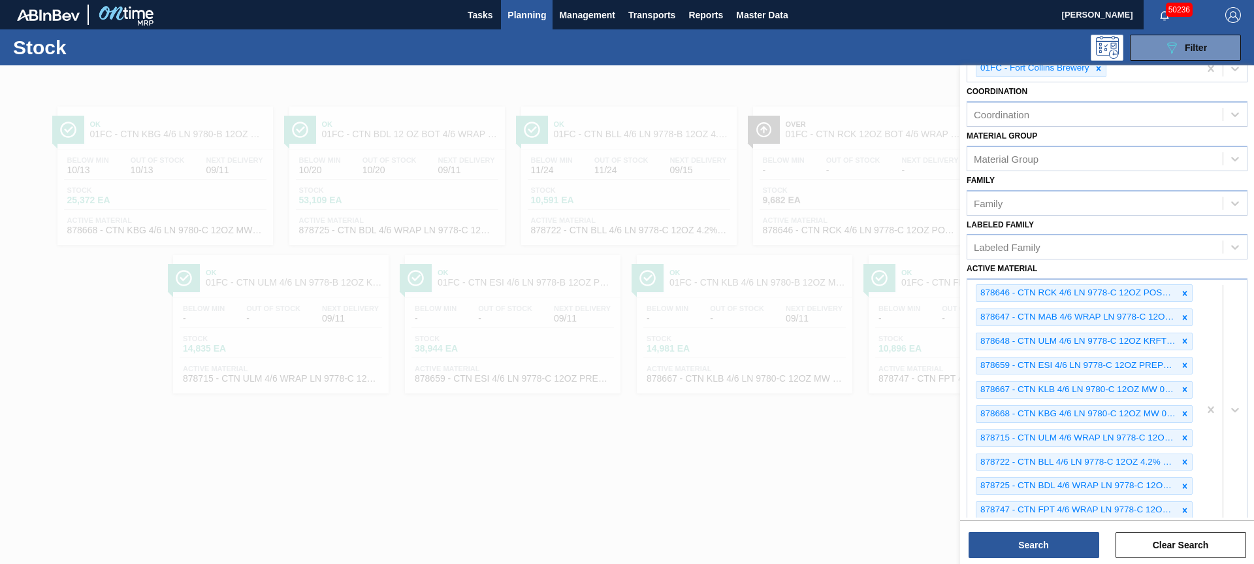 Image resolution: width=1254 pixels, height=564 pixels. I want to click on div: 878747 - CTN FPT 4/6 WRAP LN 9778-C 12OZ MW 0125, so click(1077, 509).